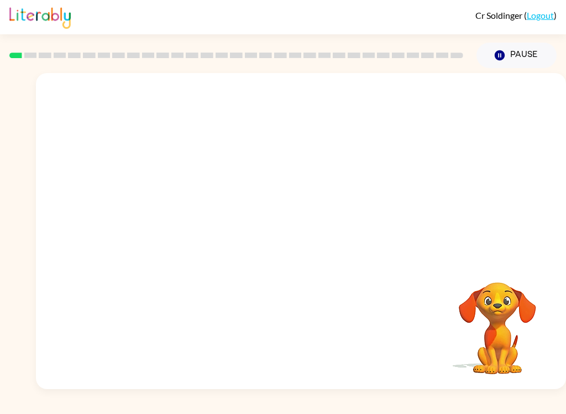 The width and height of the screenshot is (566, 414). What do you see at coordinates (40, 17) in the screenshot?
I see `img: Literably` at bounding box center [40, 17].